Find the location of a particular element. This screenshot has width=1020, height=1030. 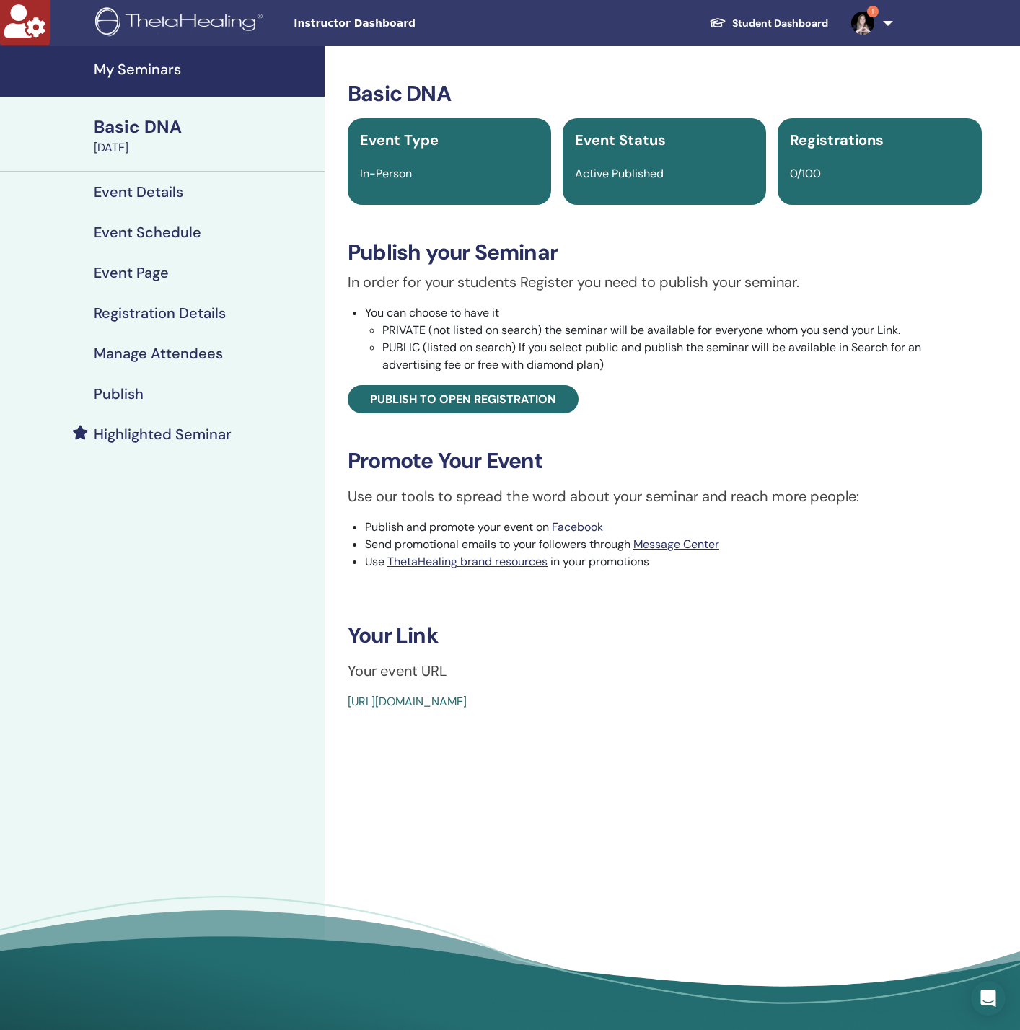

h3: Basic DNA is located at coordinates (664, 94).